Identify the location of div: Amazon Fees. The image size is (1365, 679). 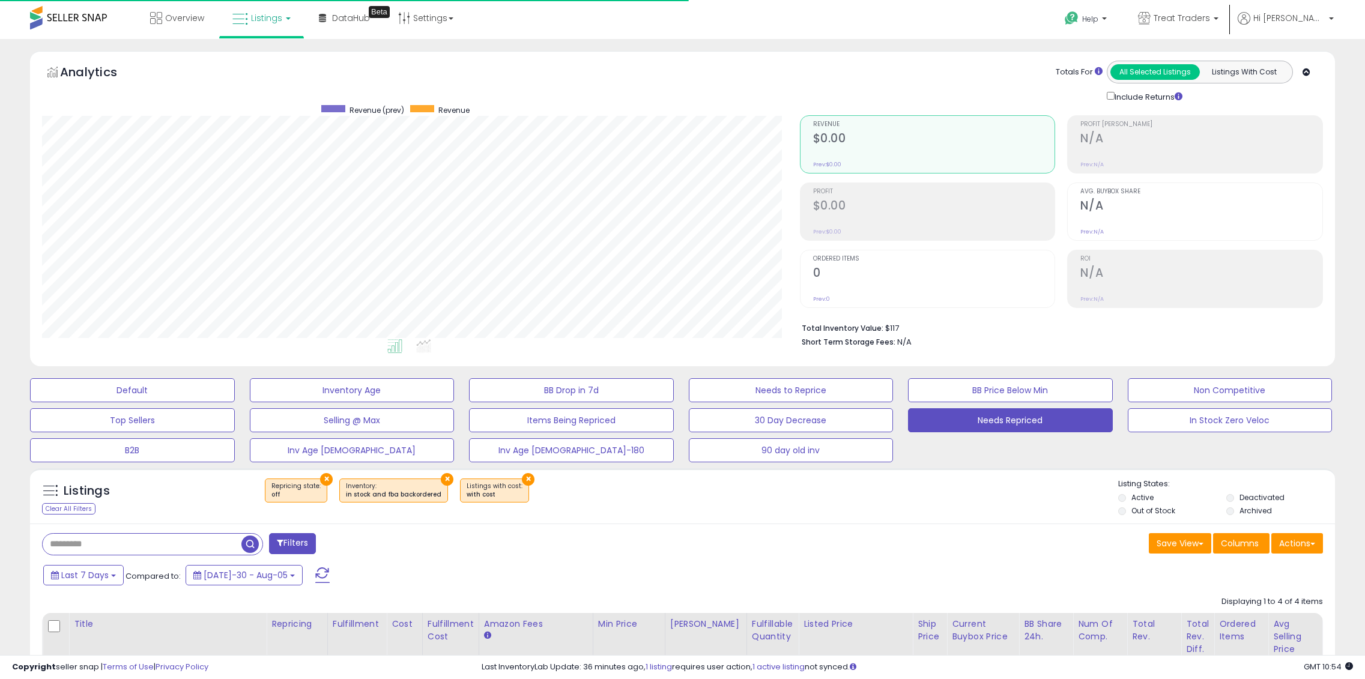
(535, 624).